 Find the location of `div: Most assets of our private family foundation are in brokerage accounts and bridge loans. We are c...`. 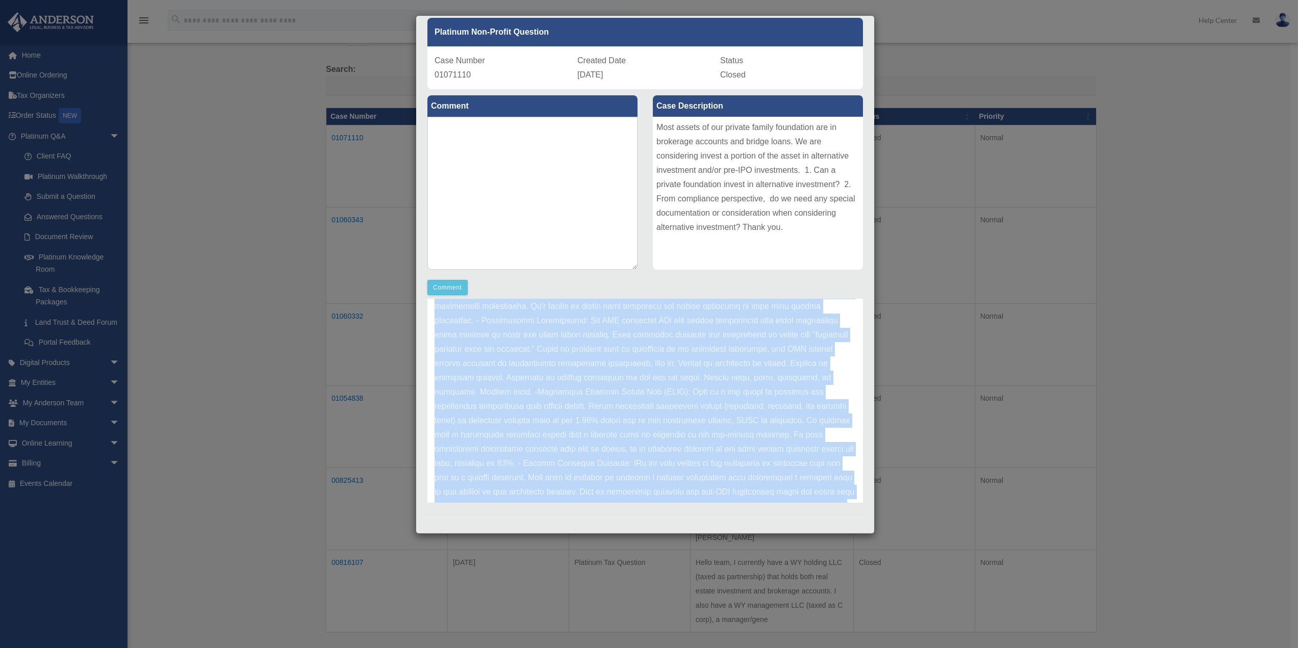

div: Most assets of our private family foundation are in brokerage accounts and bridge loans. We are c... is located at coordinates (758, 193).